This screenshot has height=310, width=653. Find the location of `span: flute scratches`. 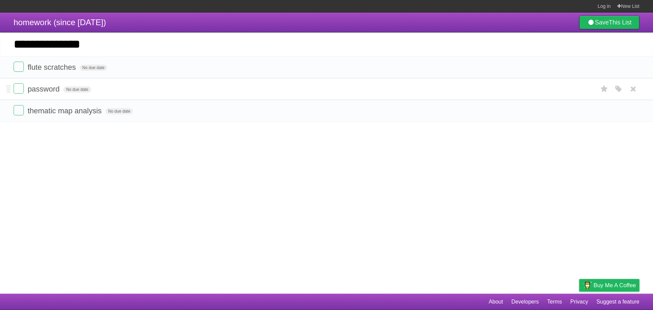

span: flute scratches is located at coordinates (52, 67).